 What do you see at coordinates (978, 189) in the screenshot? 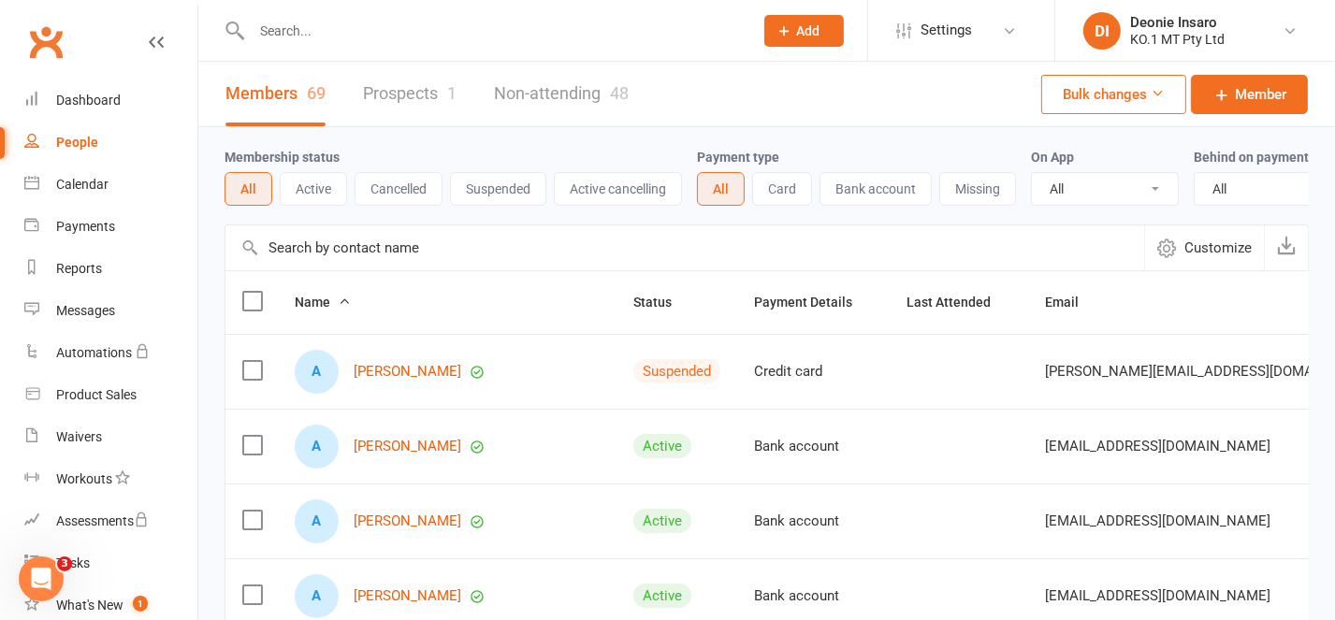
I see `button: Missing` at bounding box center [978, 189].